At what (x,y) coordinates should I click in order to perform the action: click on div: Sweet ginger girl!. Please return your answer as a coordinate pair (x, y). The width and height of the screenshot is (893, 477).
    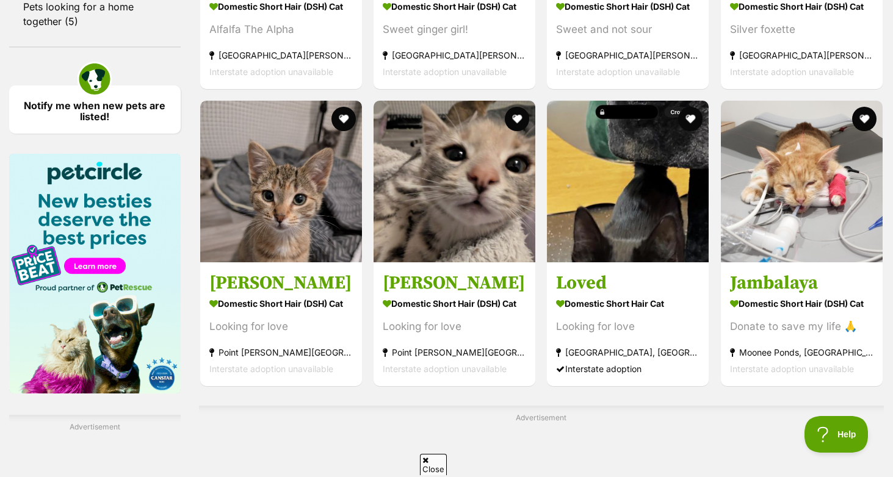
    Looking at the image, I should click on (454, 29).